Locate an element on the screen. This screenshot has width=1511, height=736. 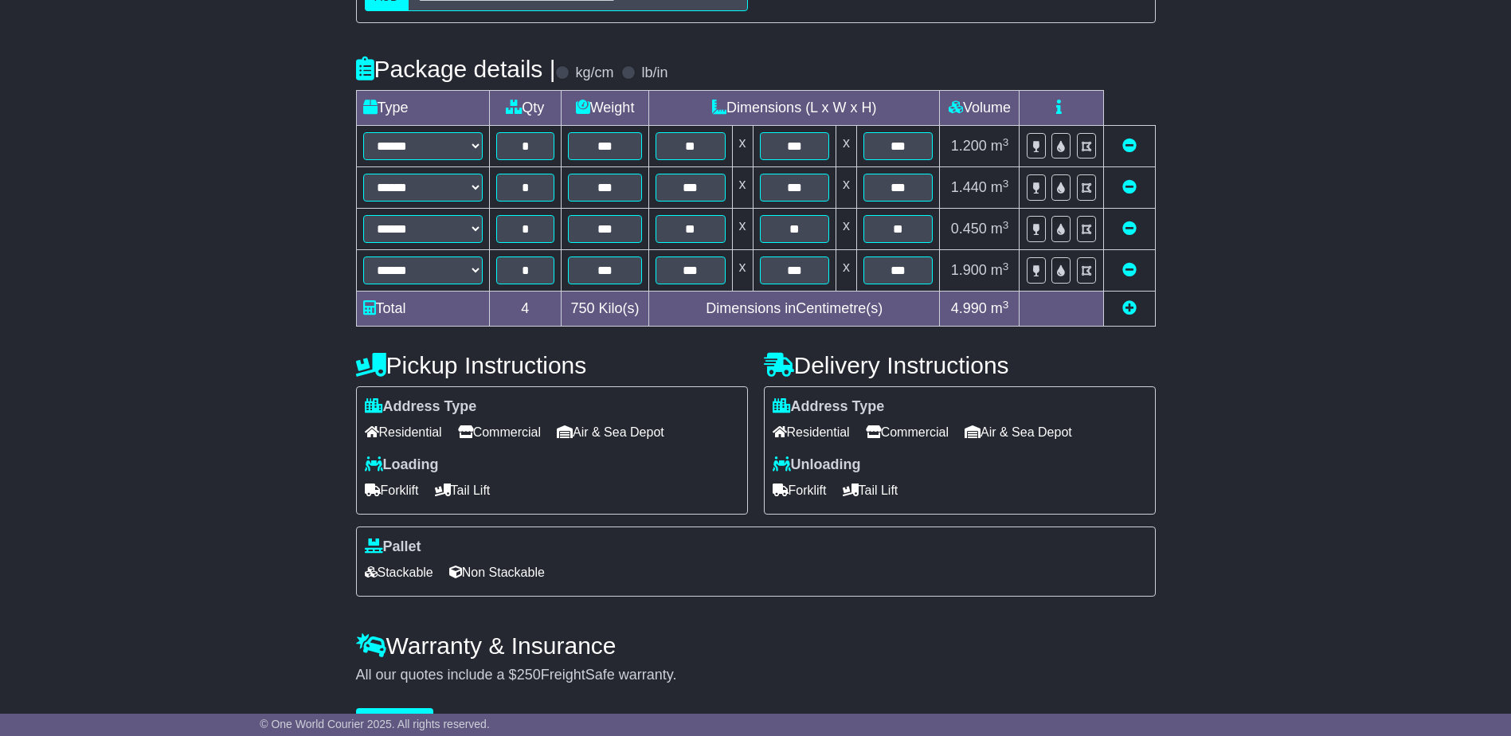
a: Add new item is located at coordinates (1129, 308).